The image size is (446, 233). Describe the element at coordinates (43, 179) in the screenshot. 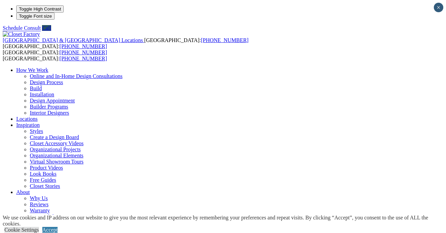

I see `a: Free Guides` at that location.